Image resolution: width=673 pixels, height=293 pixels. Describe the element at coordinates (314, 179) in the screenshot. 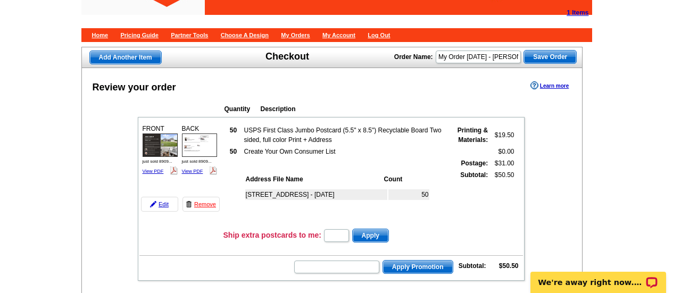

I see `th: Address File Name` at that location.